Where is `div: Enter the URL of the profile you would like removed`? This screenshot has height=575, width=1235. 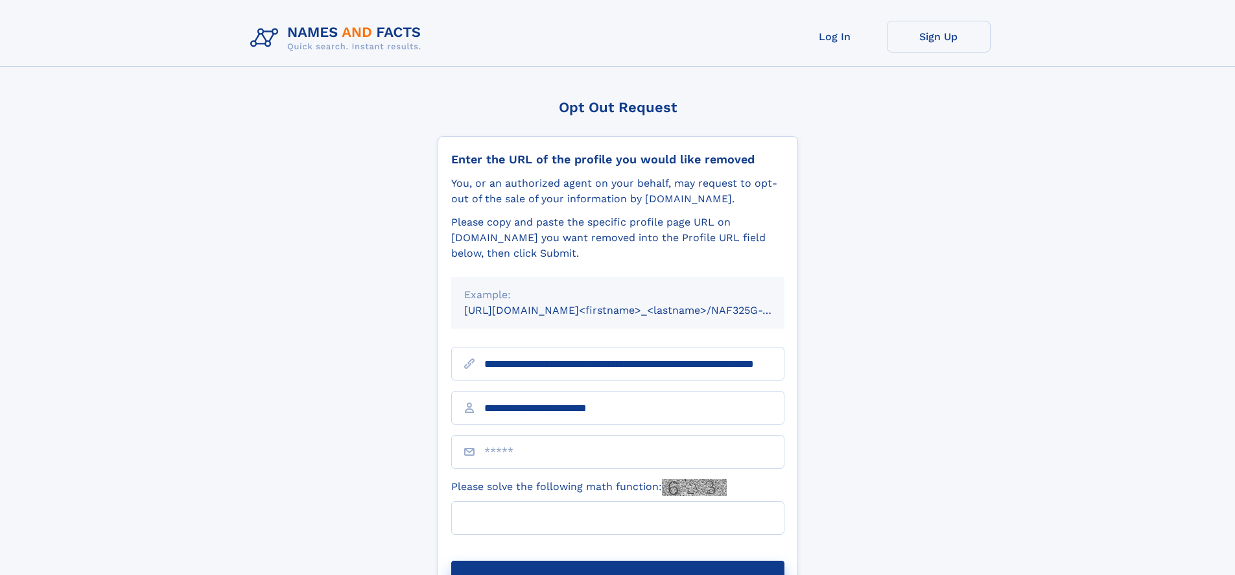 div: Enter the URL of the profile you would like removed is located at coordinates (618, 160).